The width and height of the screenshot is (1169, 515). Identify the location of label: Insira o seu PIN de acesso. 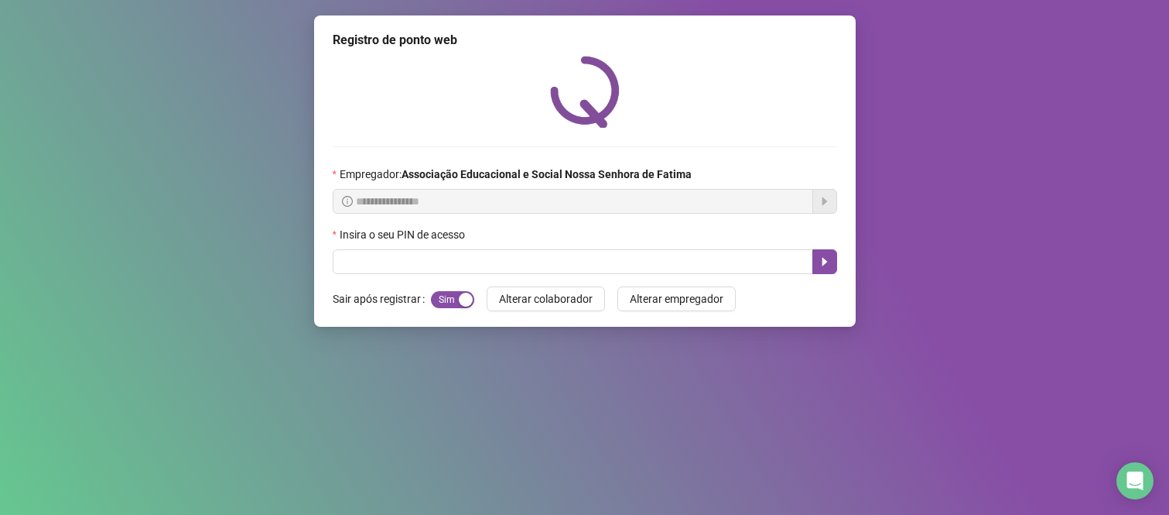
(404, 235).